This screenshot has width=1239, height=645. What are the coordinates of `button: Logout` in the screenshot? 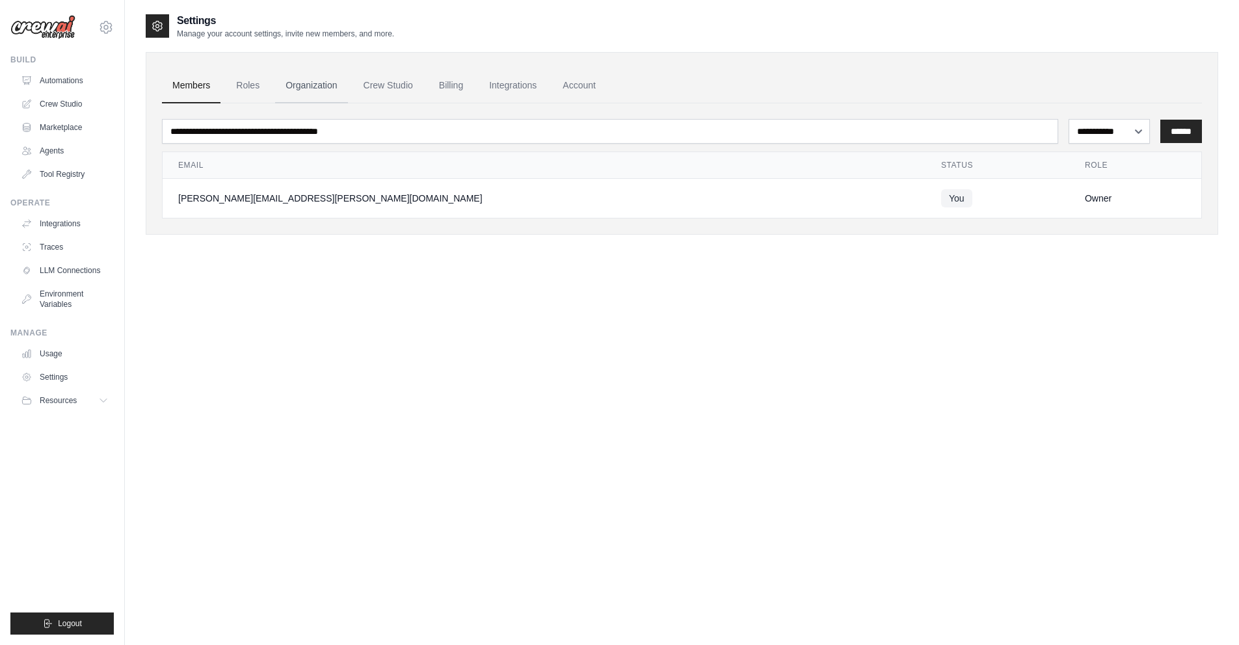 It's located at (62, 624).